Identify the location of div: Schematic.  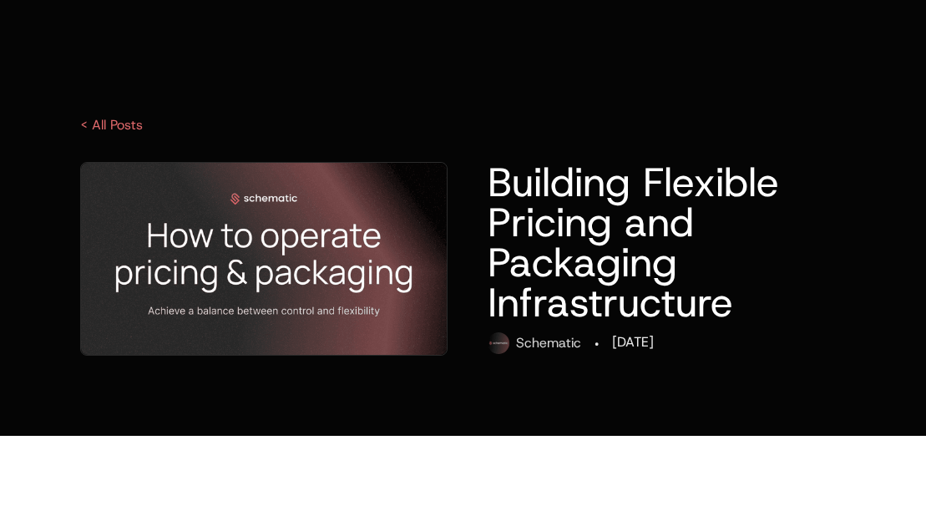
(549, 343).